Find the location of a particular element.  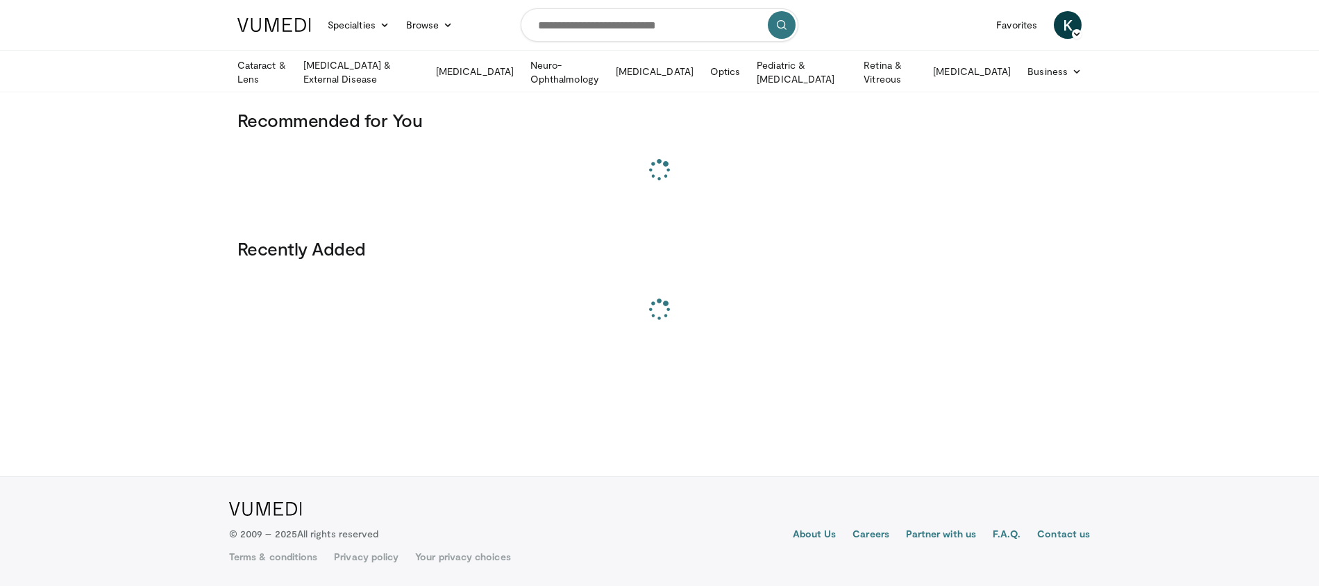

a: Careers is located at coordinates (870, 535).